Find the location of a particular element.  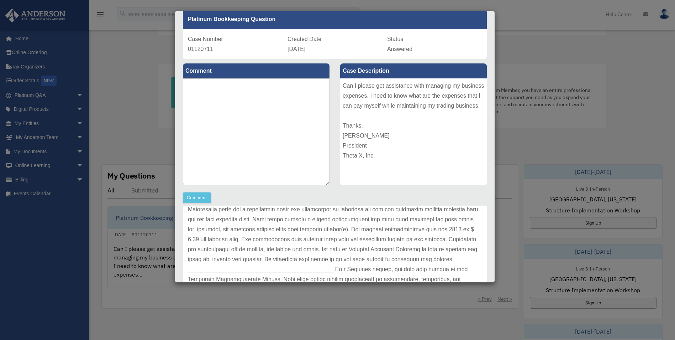

button: Comment is located at coordinates (197, 198).